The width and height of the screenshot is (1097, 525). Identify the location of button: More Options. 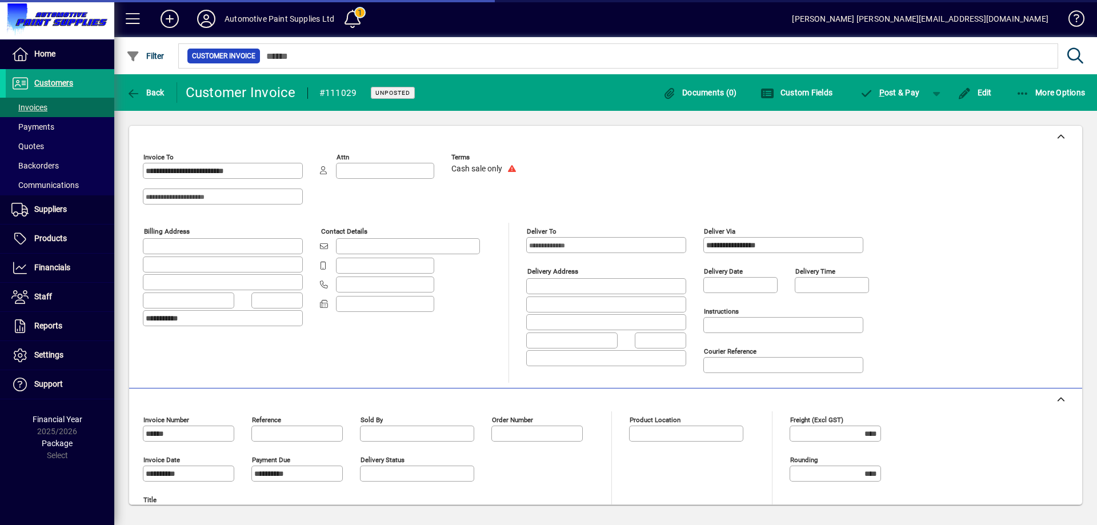
(1051, 93).